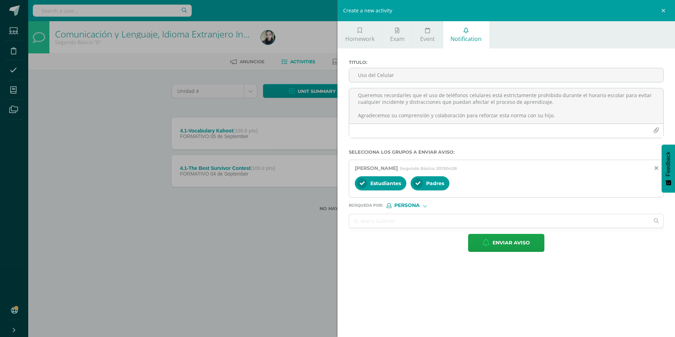 The height and width of the screenshot is (337, 675). Describe the element at coordinates (466, 39) in the screenshot. I see `span: Notification` at that location.